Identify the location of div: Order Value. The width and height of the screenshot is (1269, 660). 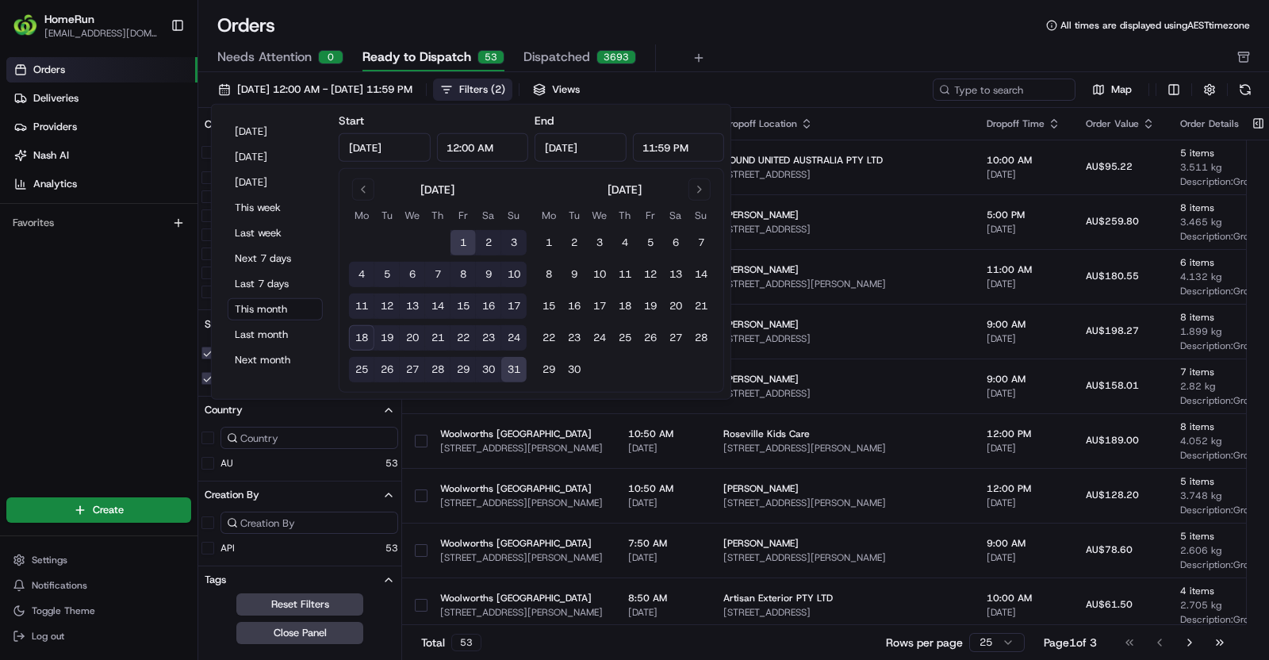
(1120, 124).